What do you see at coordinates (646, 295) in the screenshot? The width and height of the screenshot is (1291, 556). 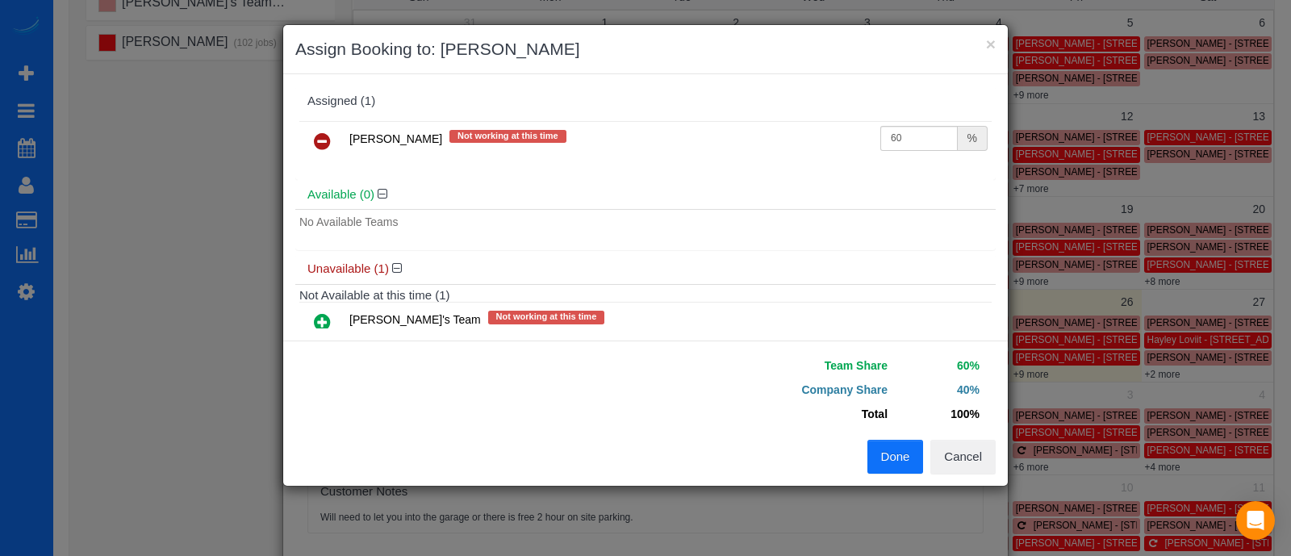 I see `h4: Not Available at this time (1)` at bounding box center [646, 295].